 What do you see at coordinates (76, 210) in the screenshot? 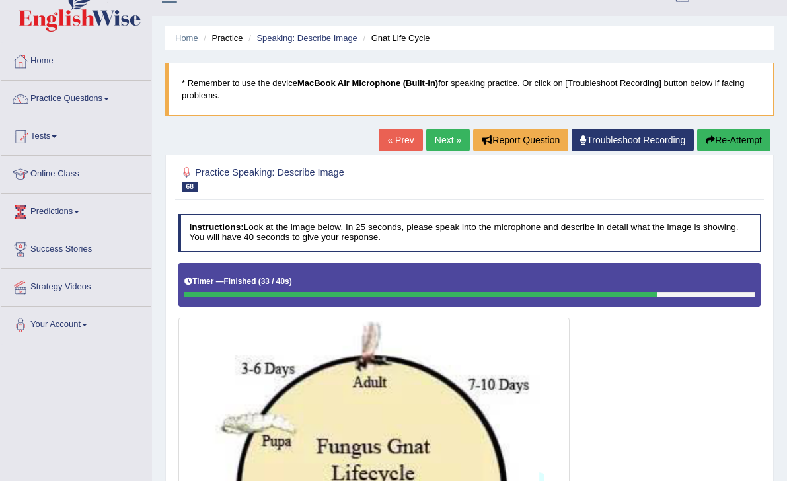
I see `a: Predictions` at bounding box center [76, 210].